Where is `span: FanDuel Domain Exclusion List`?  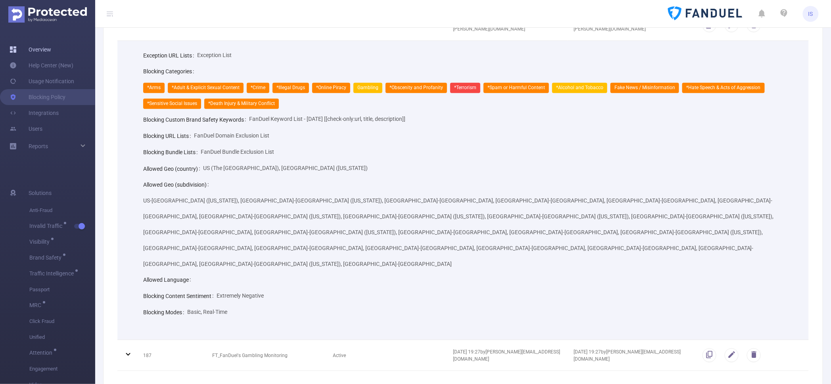 span: FanDuel Domain Exclusion List is located at coordinates (232, 136).